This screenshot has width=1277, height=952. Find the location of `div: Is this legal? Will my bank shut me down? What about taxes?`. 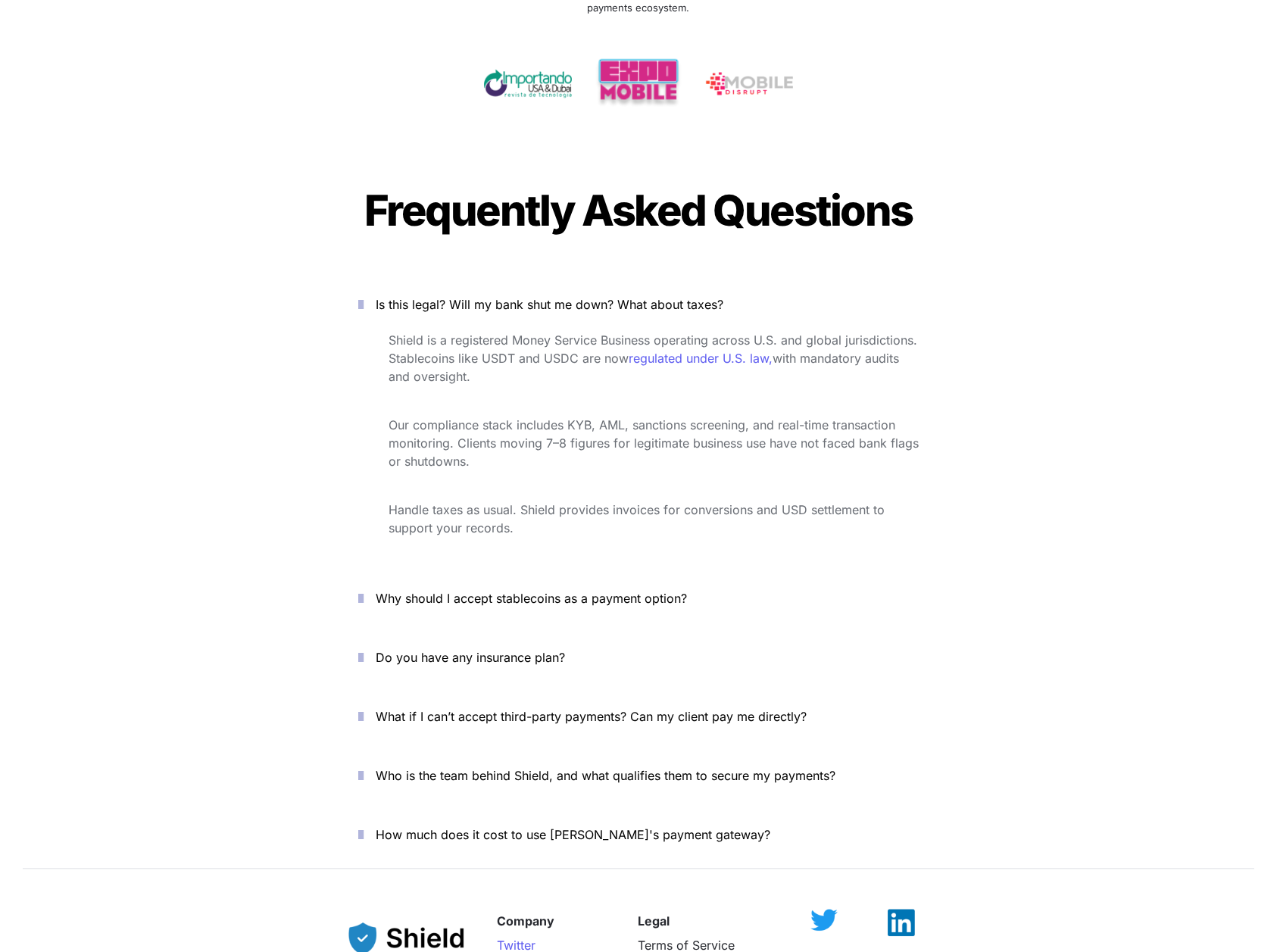

div: Is this legal? Will my bank shut me down? What about taxes? is located at coordinates (639, 446).